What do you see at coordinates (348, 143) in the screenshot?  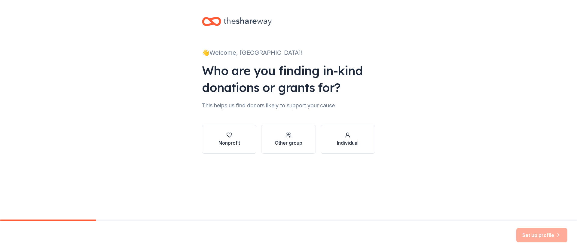 I see `div: Individual` at bounding box center [348, 143].